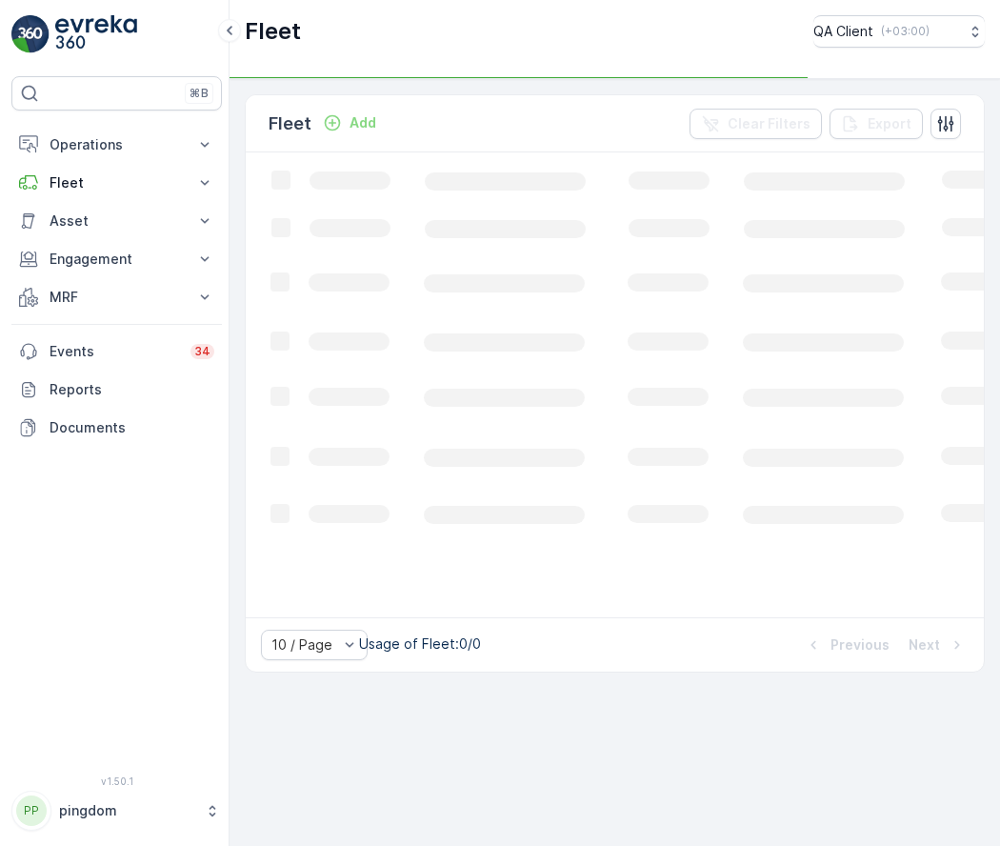  What do you see at coordinates (114, 352) in the screenshot?
I see `p: Events` at bounding box center [114, 352].